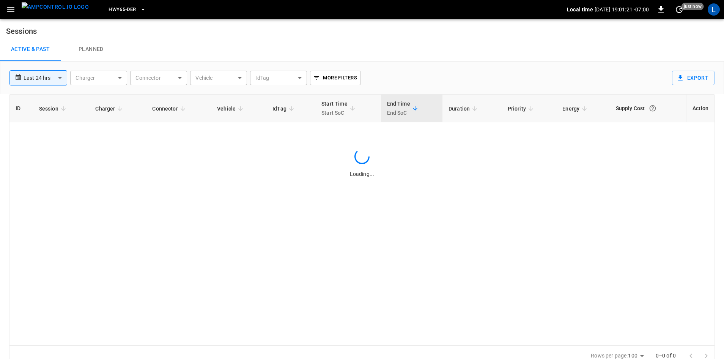 This screenshot has height=359, width=724. What do you see at coordinates (398, 108) in the screenshot?
I see `div: End Time` at bounding box center [398, 108].